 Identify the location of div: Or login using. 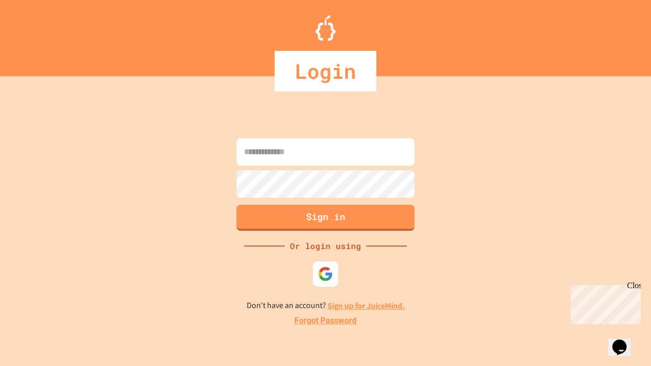
(326, 246).